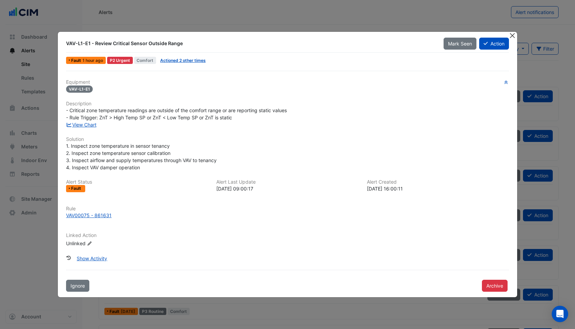  Describe the element at coordinates (251, 43) in the screenshot. I see `div: VAV-L1-E1 - Review Critical Sensor Outside Range` at that location.